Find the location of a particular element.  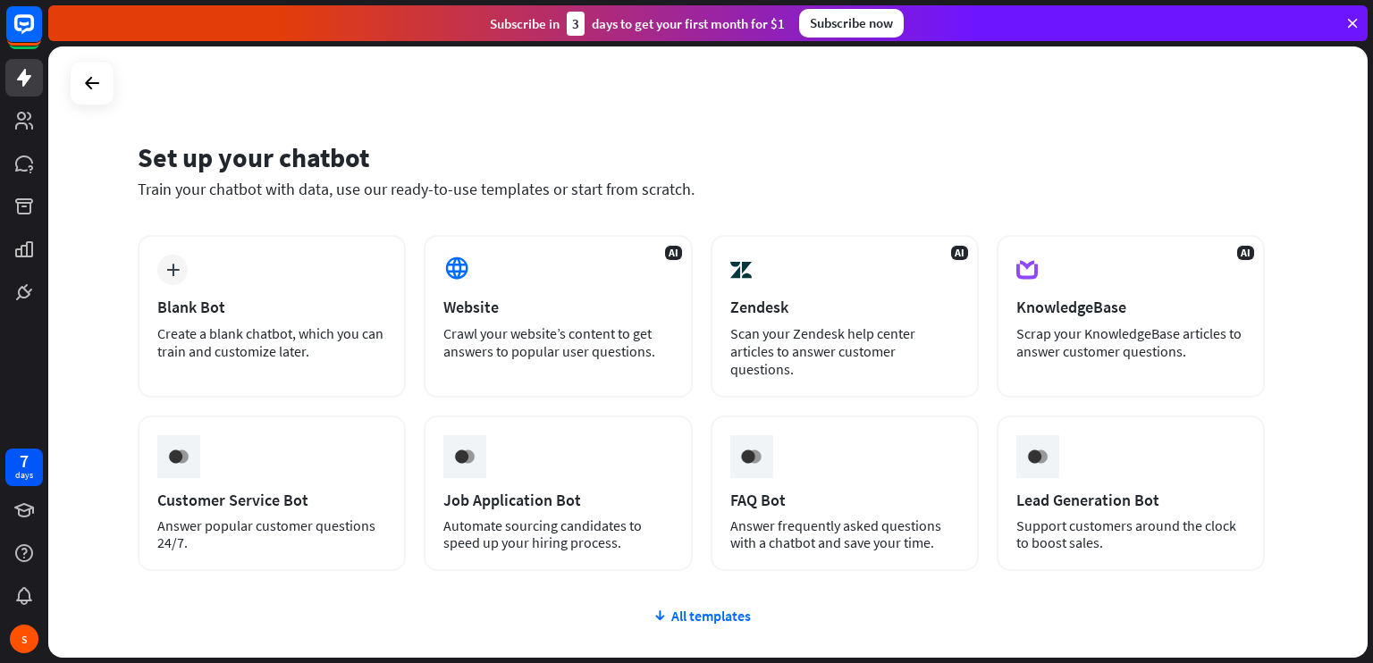

div: Answer frequently asked questions with a chatbot and save your time. is located at coordinates (845, 534).